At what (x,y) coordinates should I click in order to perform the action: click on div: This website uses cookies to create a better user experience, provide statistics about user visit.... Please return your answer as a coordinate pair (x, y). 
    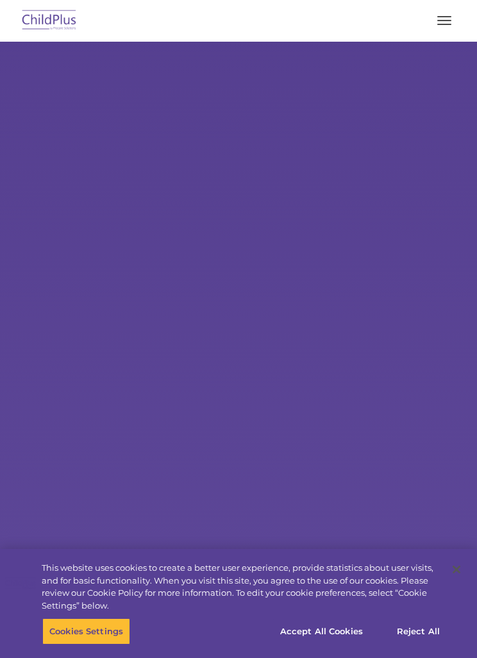
    Looking at the image, I should click on (243, 587).